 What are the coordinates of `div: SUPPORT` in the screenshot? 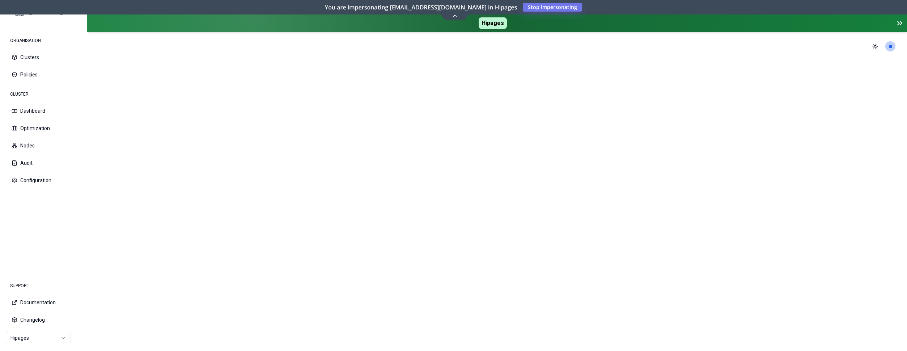 It's located at (43, 286).